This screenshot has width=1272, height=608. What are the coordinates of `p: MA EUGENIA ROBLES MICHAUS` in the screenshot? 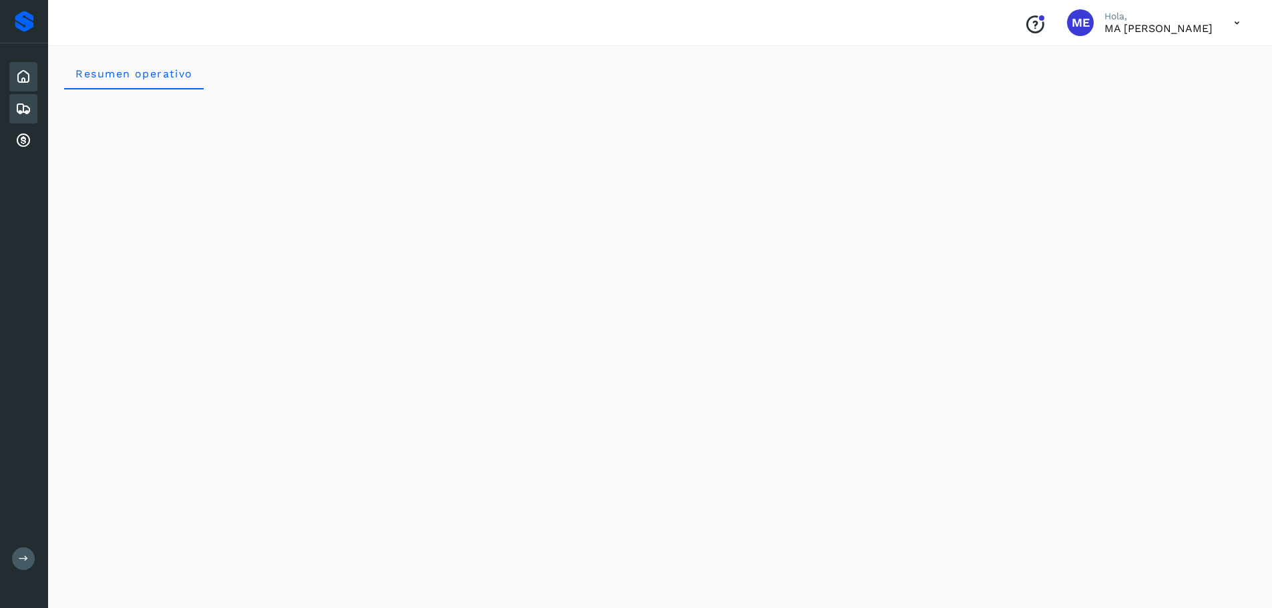 It's located at (1158, 28).